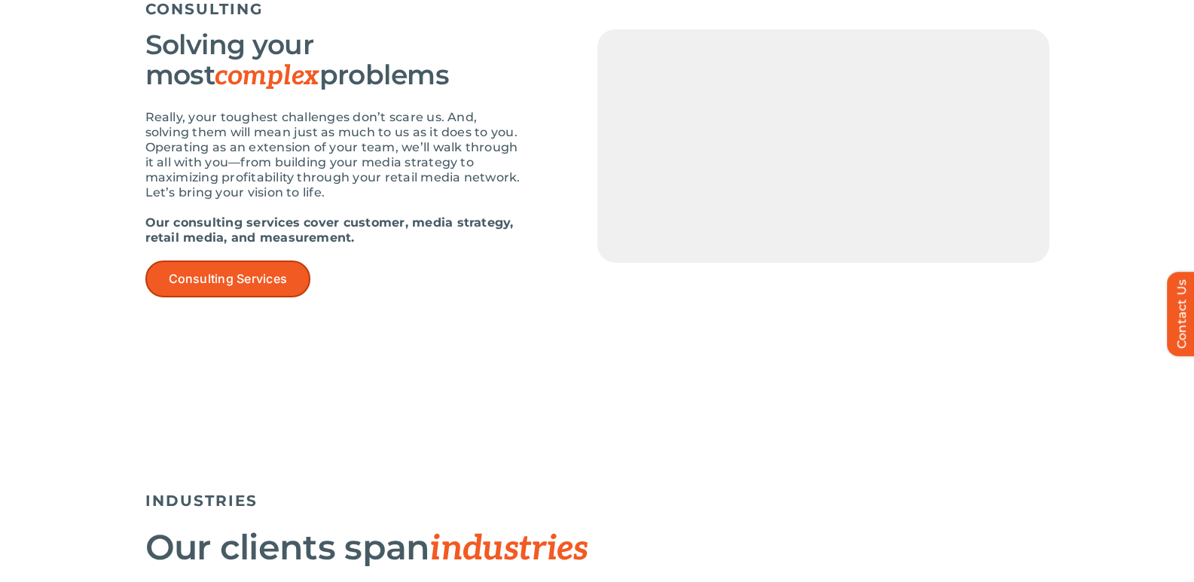 This screenshot has height=582, width=1194. I want to click on h3: Solving your most problems, so click(334, 60).